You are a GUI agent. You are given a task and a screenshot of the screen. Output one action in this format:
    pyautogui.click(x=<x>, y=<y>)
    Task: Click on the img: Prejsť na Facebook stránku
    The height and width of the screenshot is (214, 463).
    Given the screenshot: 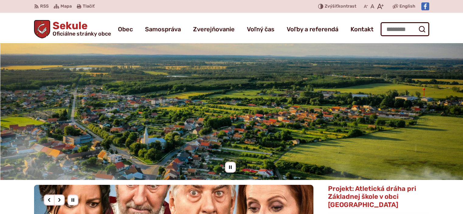 What is the action you would take?
    pyautogui.click(x=425, y=6)
    